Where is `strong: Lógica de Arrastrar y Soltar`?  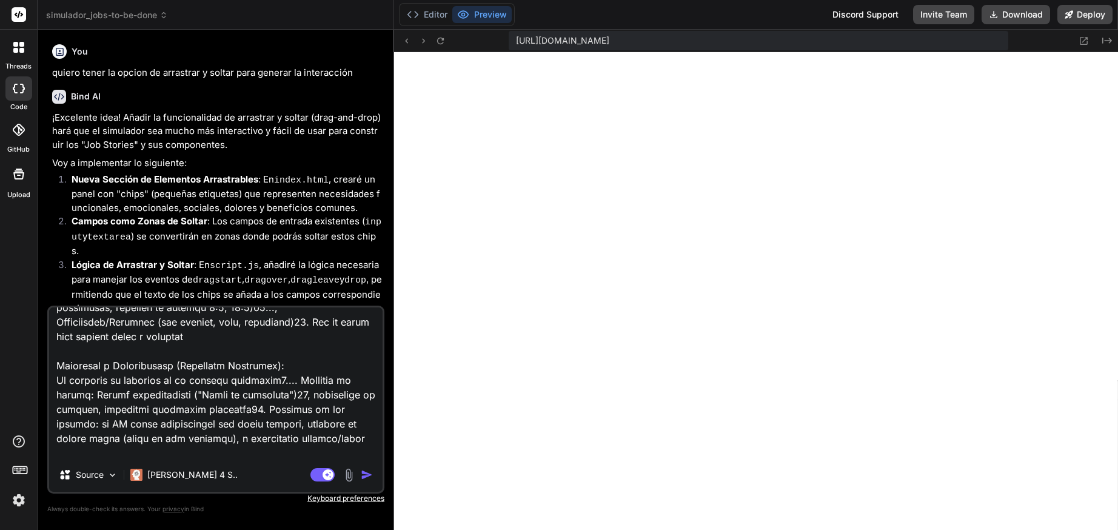
strong: Lógica de Arrastrar y Soltar is located at coordinates (133, 264).